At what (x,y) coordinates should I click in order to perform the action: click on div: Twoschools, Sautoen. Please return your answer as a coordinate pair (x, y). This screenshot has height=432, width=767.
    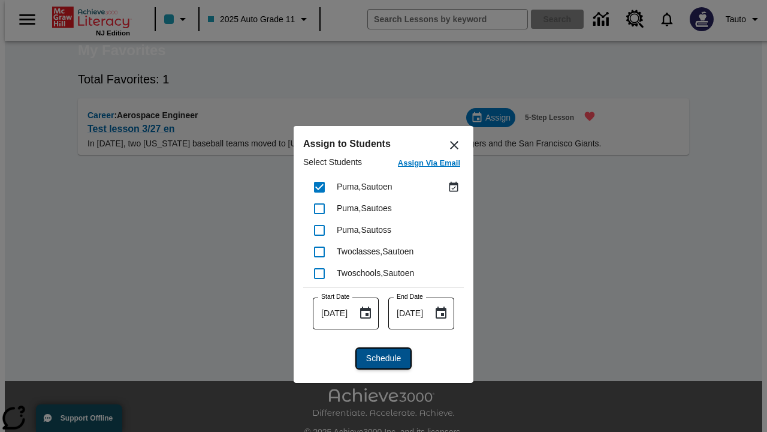
    Looking at the image, I should click on (400, 273).